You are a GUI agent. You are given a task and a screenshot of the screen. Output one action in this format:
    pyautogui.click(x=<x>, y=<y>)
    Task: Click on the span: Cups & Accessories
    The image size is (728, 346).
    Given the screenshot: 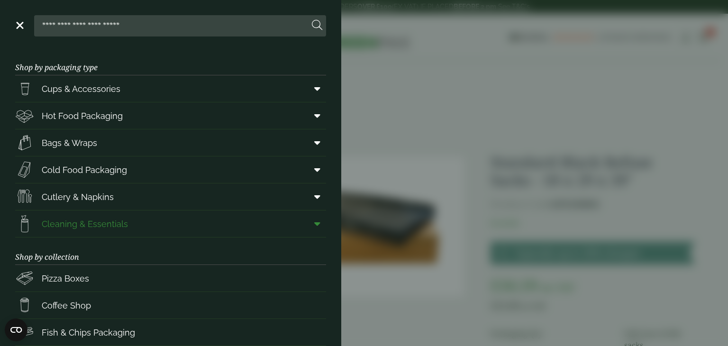 What is the action you would take?
    pyautogui.click(x=81, y=89)
    